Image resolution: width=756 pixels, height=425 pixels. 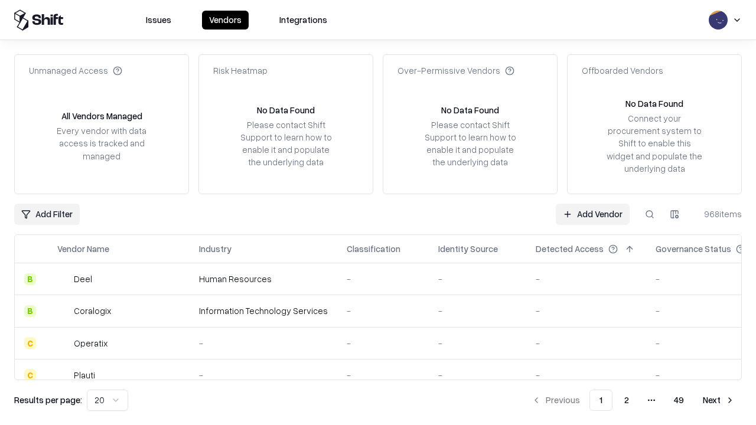 I want to click on div: Risk Heatmap, so click(x=240, y=70).